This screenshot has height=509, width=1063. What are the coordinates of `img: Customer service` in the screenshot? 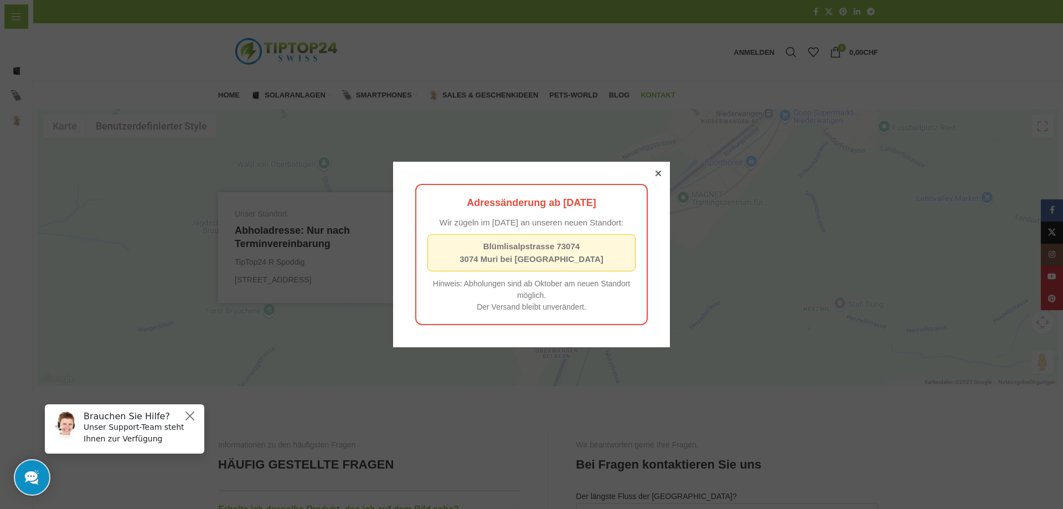 It's located at (29, 29).